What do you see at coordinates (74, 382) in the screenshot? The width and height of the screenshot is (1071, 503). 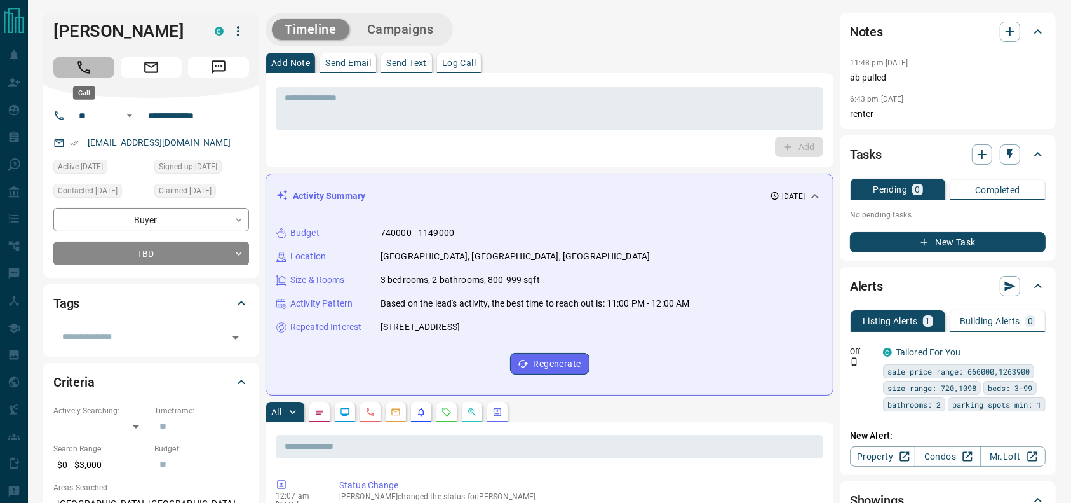 I see `h2: Criteria` at bounding box center [74, 382].